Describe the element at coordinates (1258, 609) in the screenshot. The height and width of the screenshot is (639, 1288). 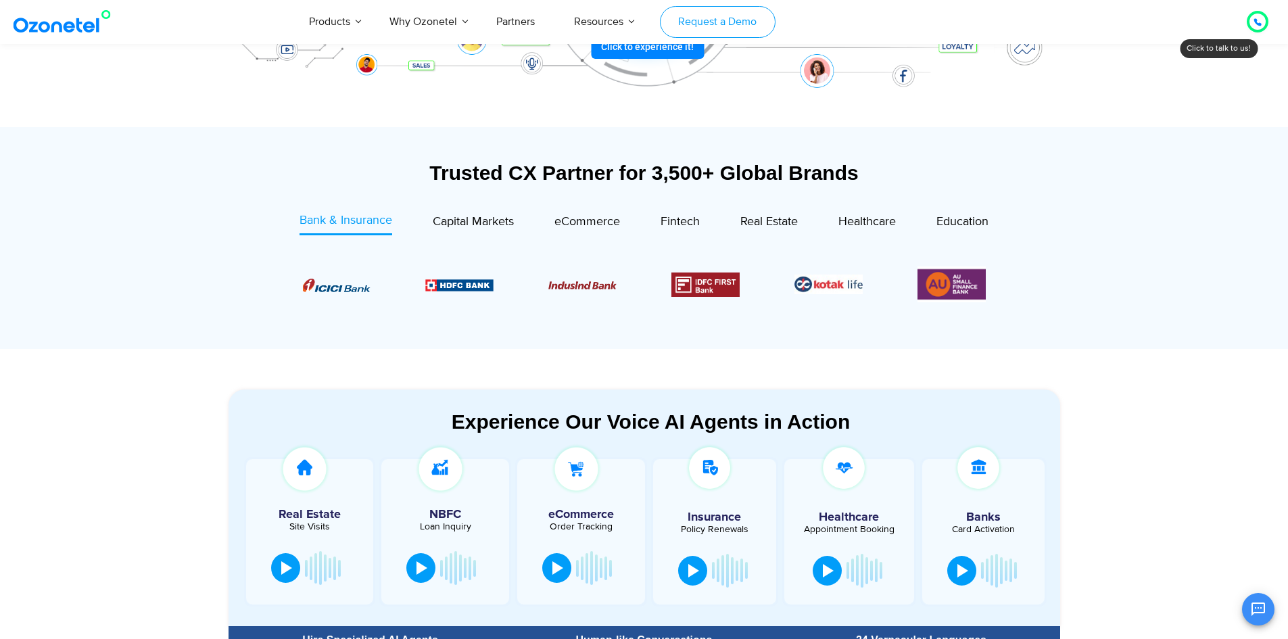
I see `button: Open chat` at that location.